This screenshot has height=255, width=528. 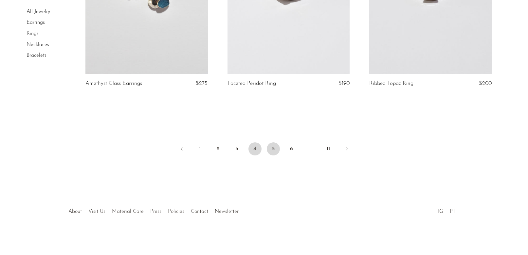 I want to click on a: Necklaces, so click(x=38, y=45).